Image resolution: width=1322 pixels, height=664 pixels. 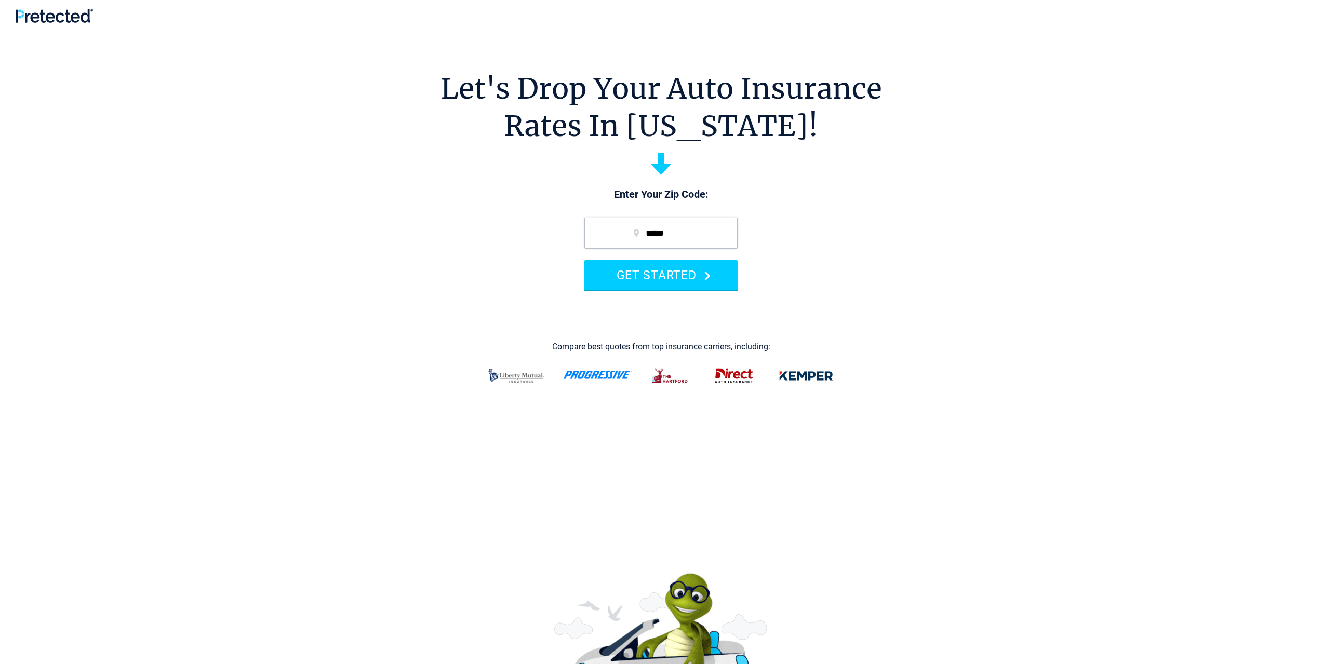 I want to click on img: thehartford, so click(x=670, y=376).